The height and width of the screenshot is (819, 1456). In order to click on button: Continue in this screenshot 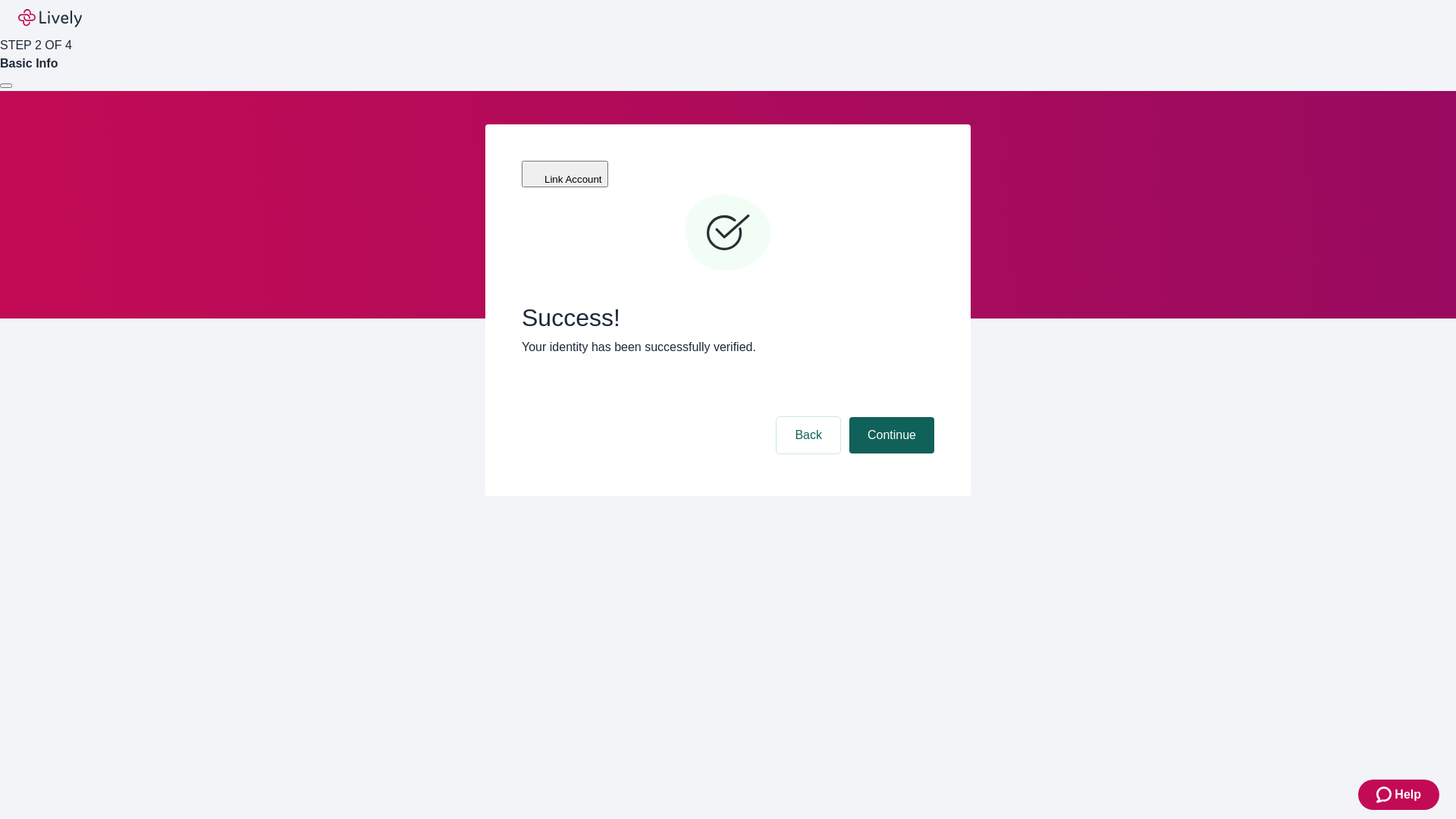, I will do `click(892, 436)`.